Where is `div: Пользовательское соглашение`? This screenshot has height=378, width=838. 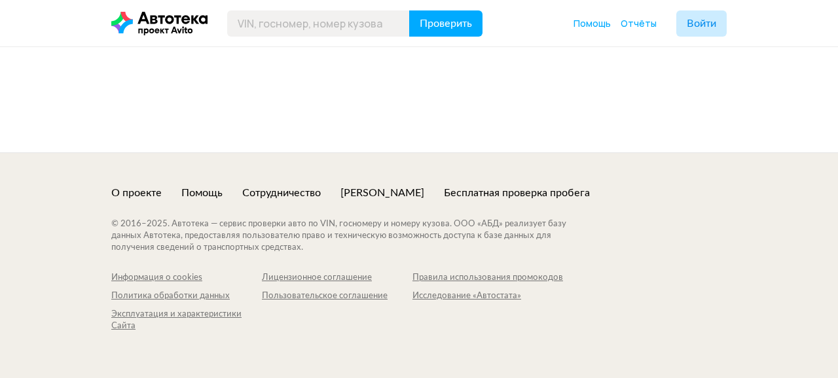 div: Пользовательское соглашение is located at coordinates (337, 296).